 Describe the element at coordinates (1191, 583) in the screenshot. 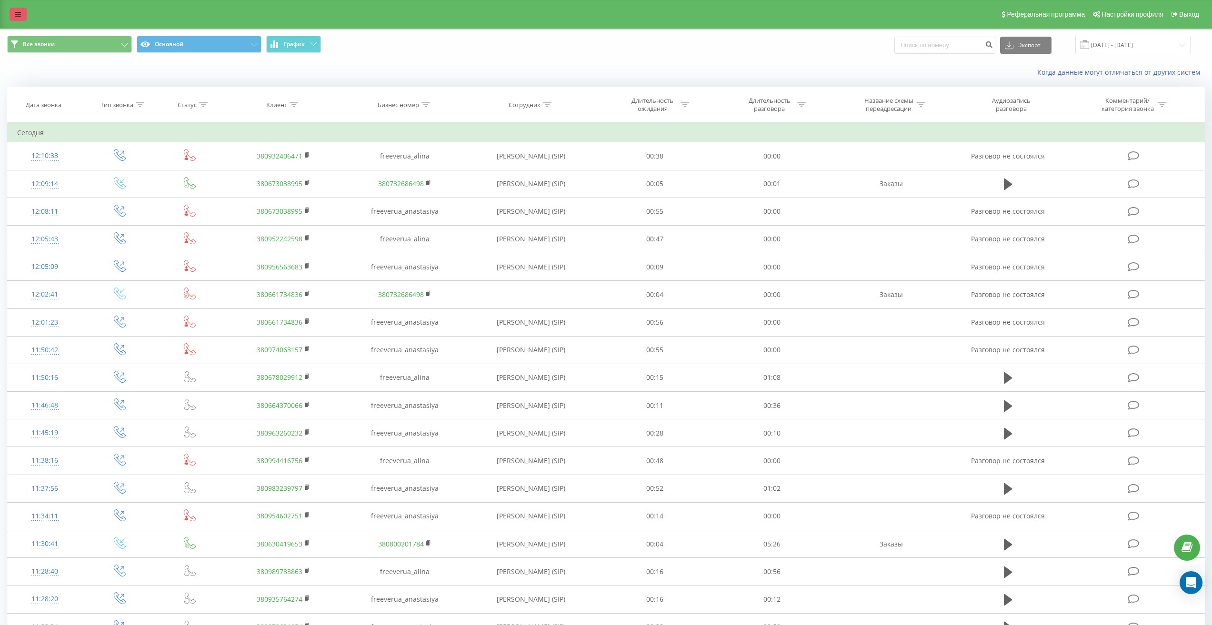

I see `div: Open Intercom Messenger` at that location.